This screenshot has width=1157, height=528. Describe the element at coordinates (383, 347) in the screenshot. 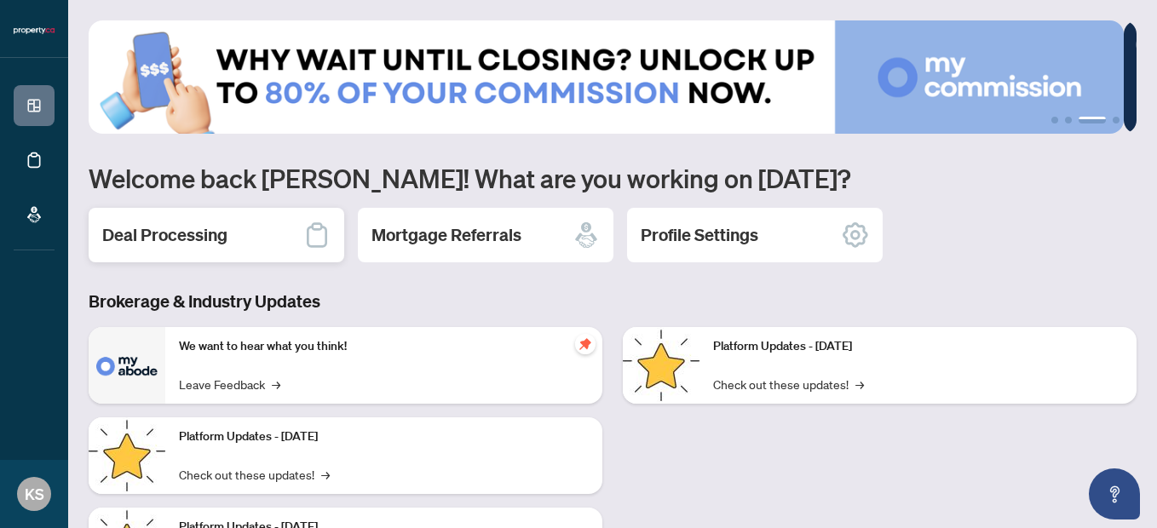

I see `p: We want to hear what you think!` at that location.